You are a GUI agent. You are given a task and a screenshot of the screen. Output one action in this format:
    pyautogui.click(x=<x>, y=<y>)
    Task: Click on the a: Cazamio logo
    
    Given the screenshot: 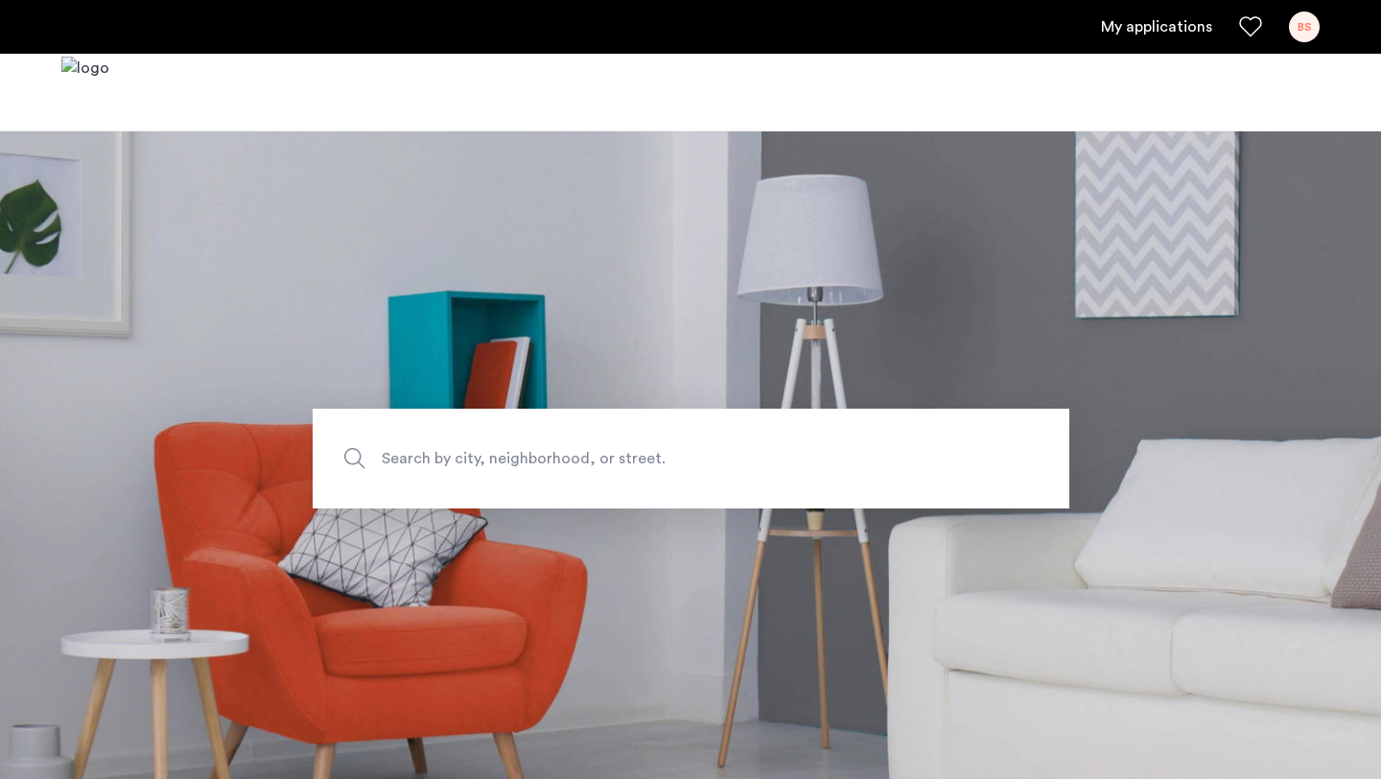 What is the action you would take?
    pyautogui.click(x=85, y=92)
    